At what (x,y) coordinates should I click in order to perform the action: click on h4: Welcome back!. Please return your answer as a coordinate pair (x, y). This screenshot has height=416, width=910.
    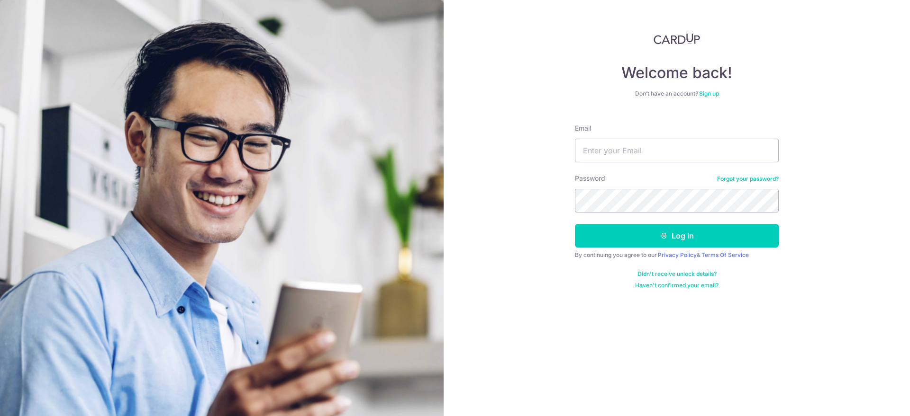
    Looking at the image, I should click on (677, 73).